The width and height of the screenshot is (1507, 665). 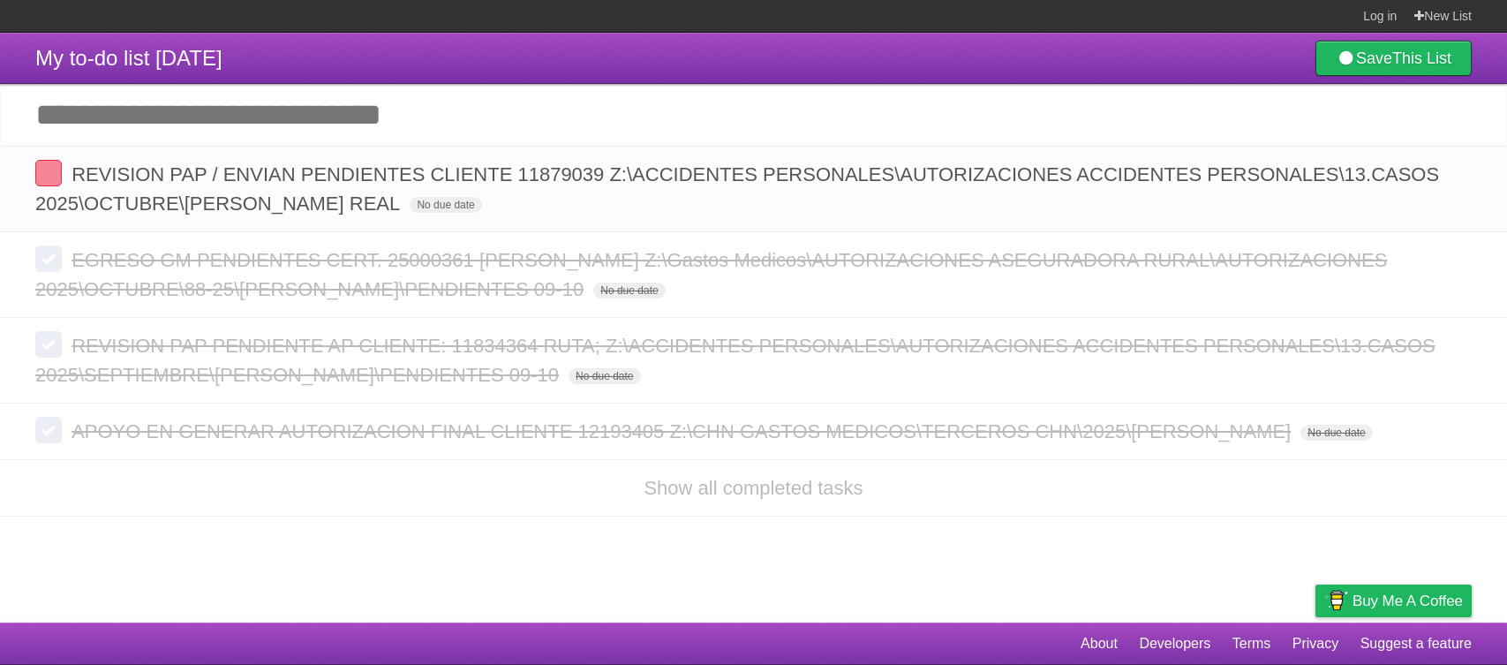 I want to click on span: Buy me a coffee, so click(x=1407, y=600).